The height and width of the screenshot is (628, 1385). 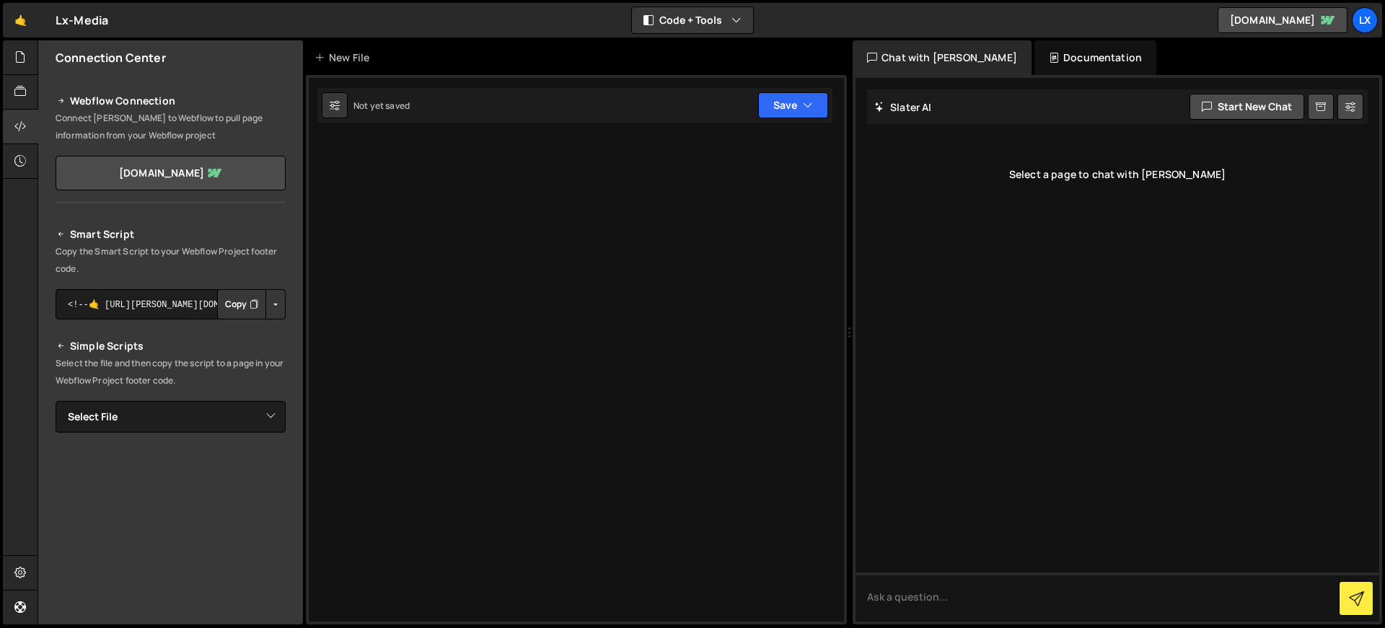 What do you see at coordinates (110, 58) in the screenshot?
I see `h2: Connection Center` at bounding box center [110, 58].